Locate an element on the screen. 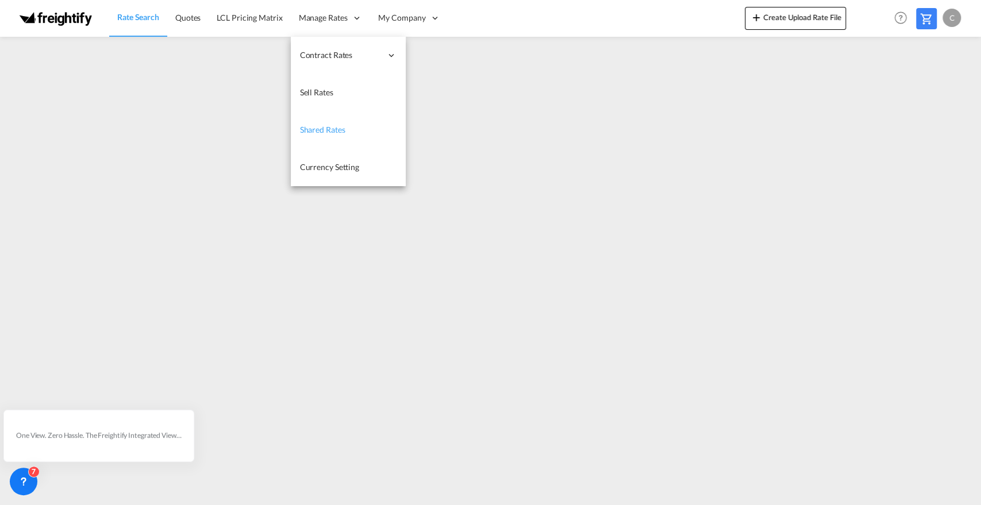  span: Shared Rates is located at coordinates (322, 129).